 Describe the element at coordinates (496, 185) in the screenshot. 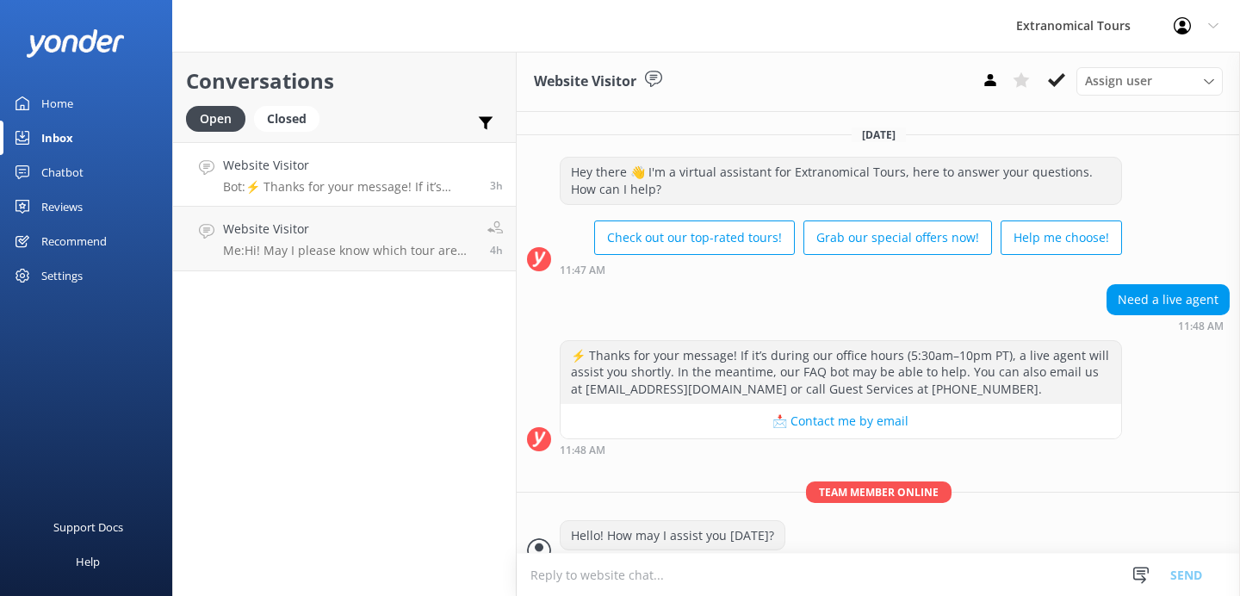

I see `span: Sep 16 2025 11:48am (UTC -07:00) America/Tijuana` at that location.